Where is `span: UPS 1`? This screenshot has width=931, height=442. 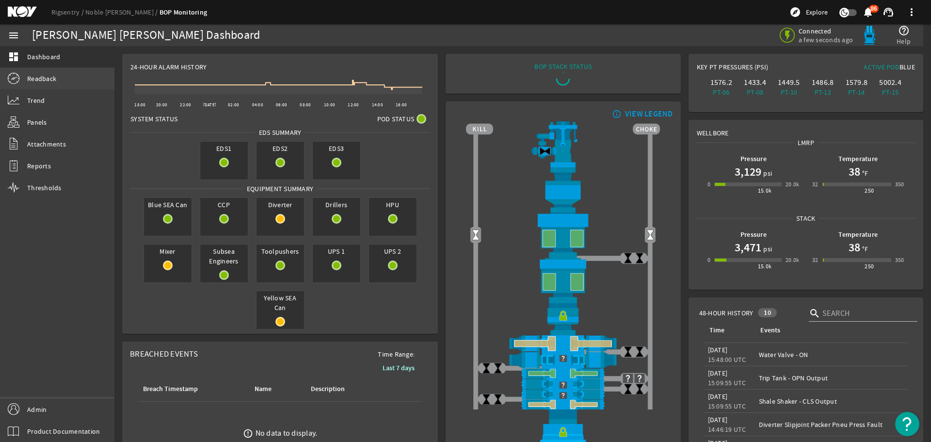 span: UPS 1 is located at coordinates (337, 251).